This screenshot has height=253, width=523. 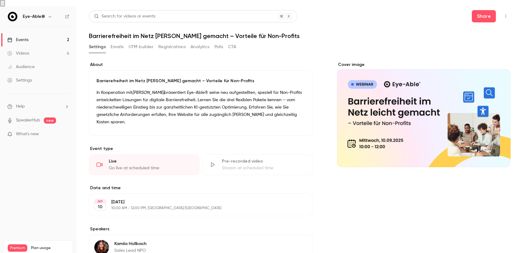 What do you see at coordinates (28, 120) in the screenshot?
I see `a: SpeakerHub` at bounding box center [28, 120].